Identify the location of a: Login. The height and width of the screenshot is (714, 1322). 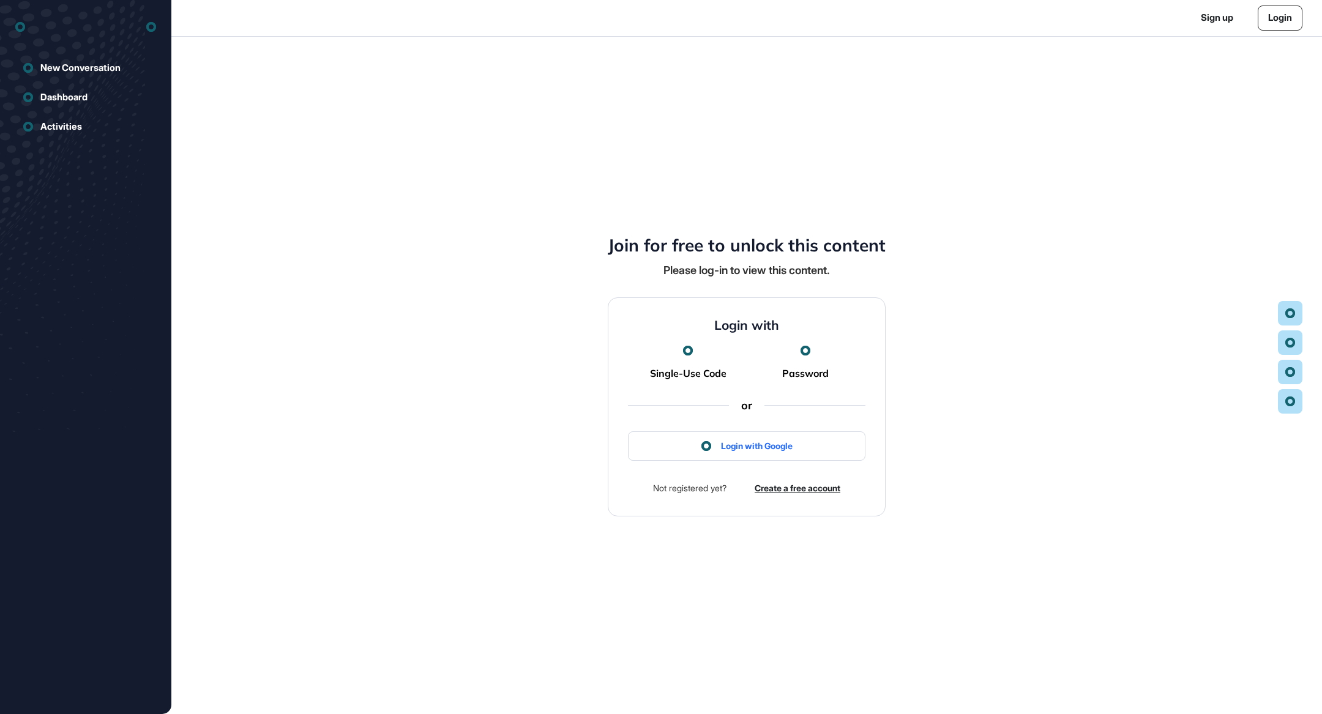
(1279, 18).